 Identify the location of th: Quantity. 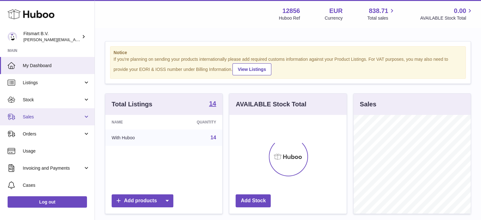
(195, 122).